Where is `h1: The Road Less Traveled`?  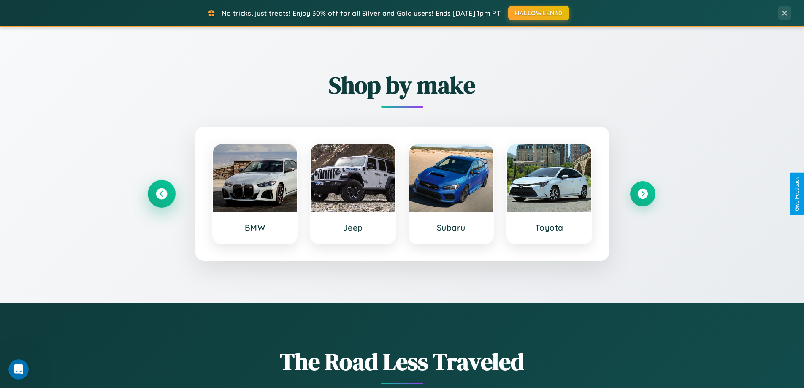 h1: The Road Less Traveled is located at coordinates (402, 361).